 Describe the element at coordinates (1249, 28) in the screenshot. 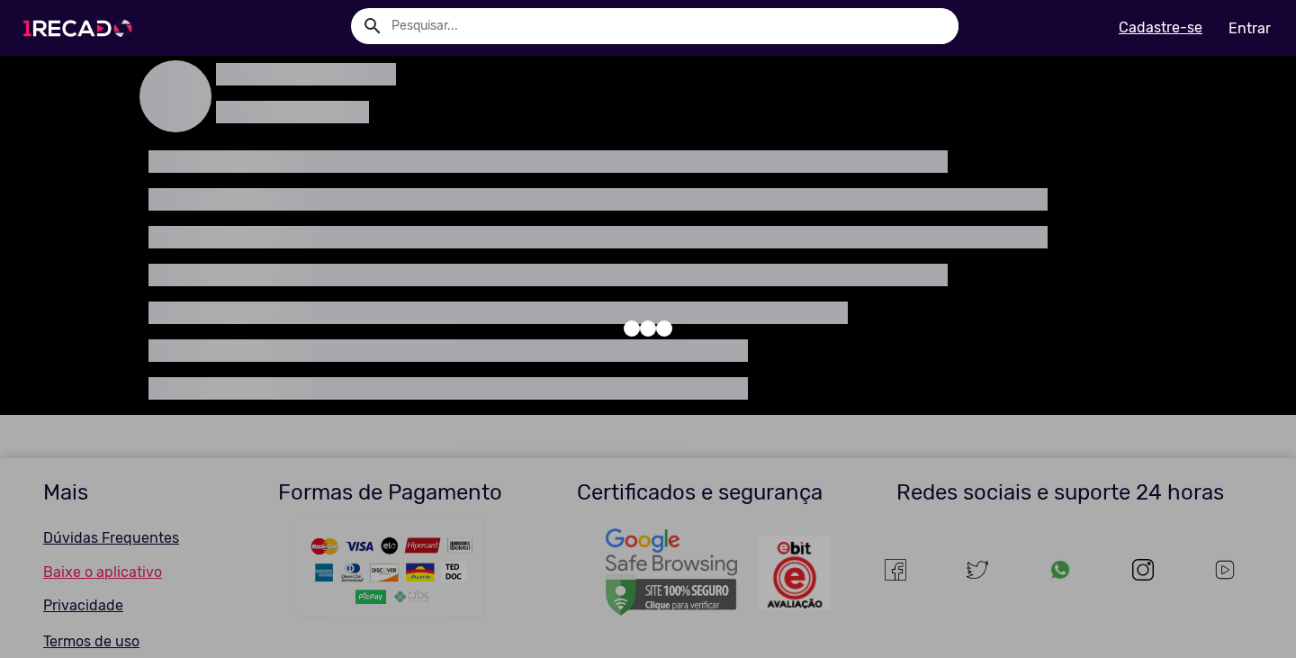

I see `a: Entrar` at that location.